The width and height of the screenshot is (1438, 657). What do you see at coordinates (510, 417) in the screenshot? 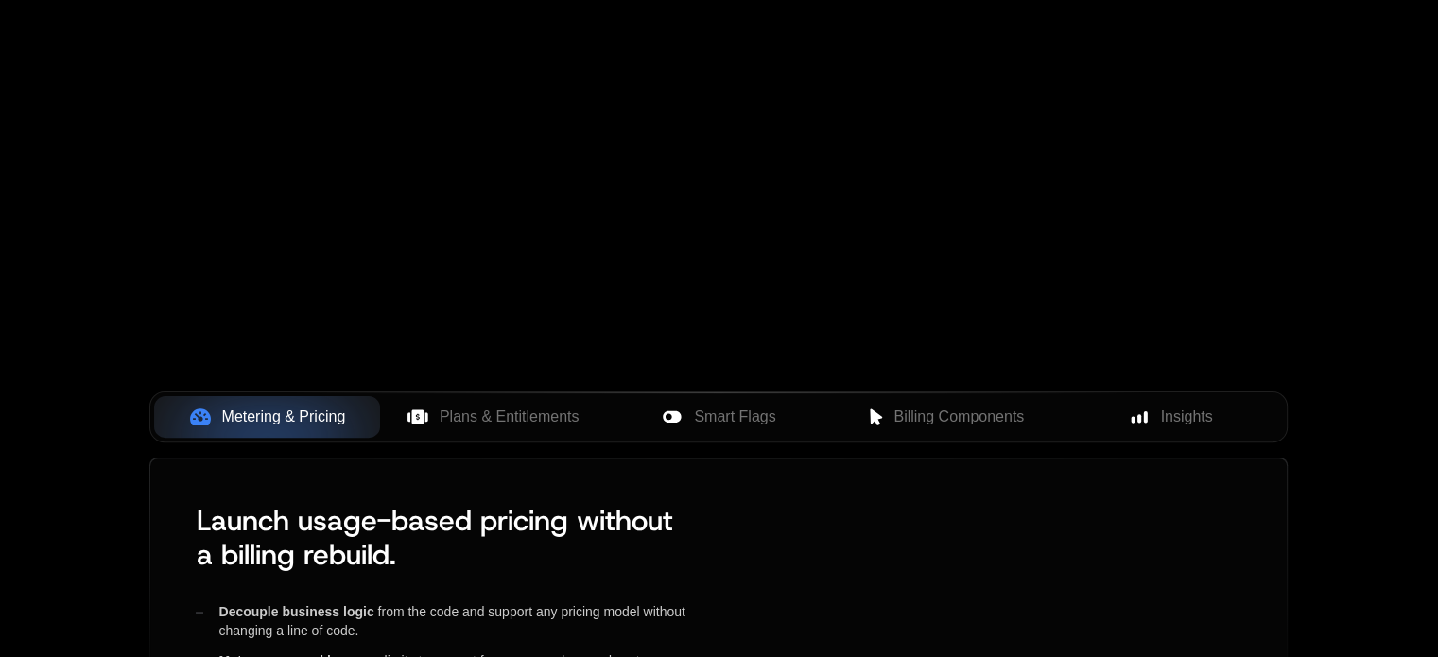
I see `span: Plans & Entitlements` at bounding box center [510, 417].